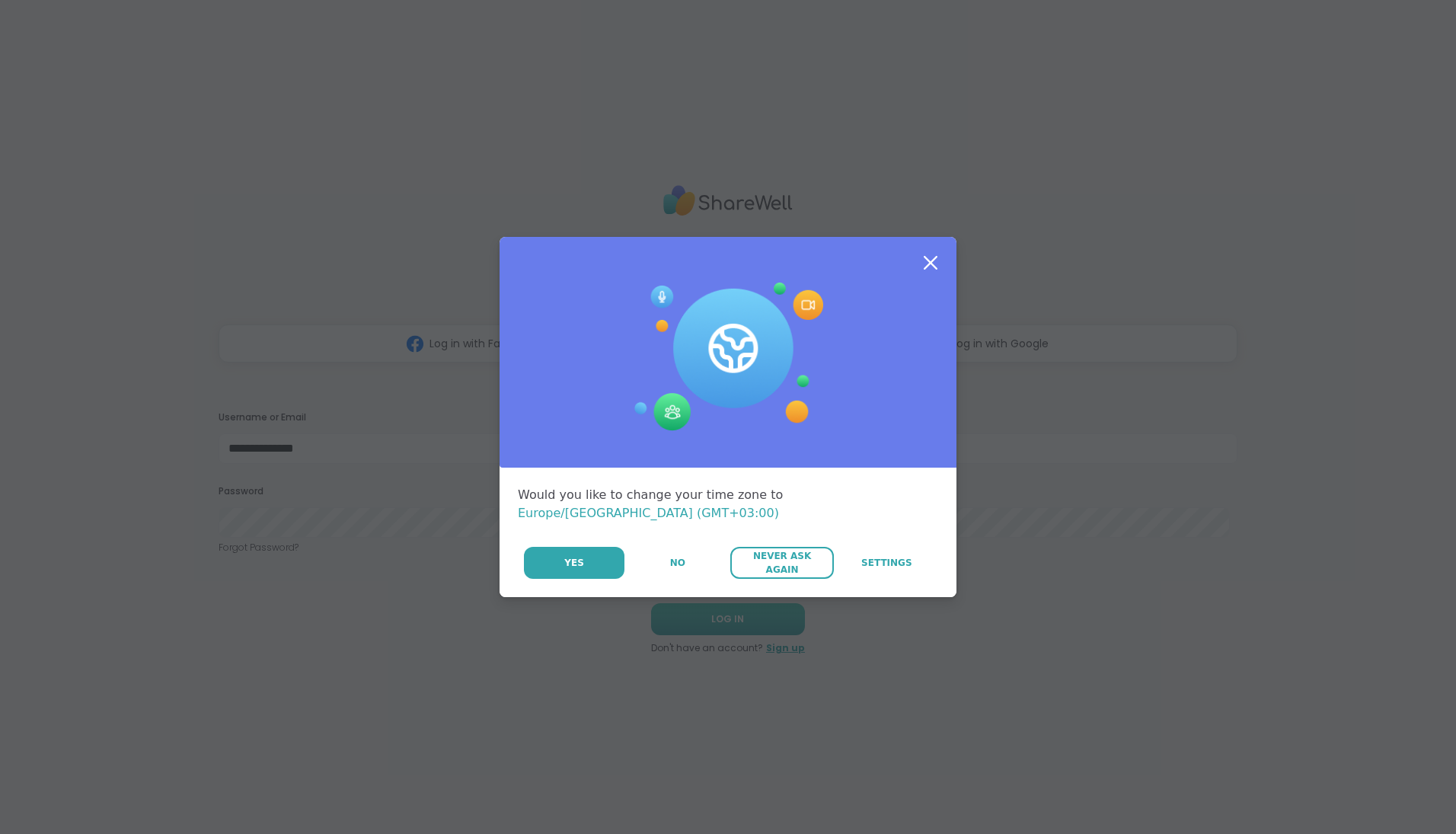 This screenshot has height=834, width=1456. Describe the element at coordinates (678, 563) in the screenshot. I see `span: No` at that location.